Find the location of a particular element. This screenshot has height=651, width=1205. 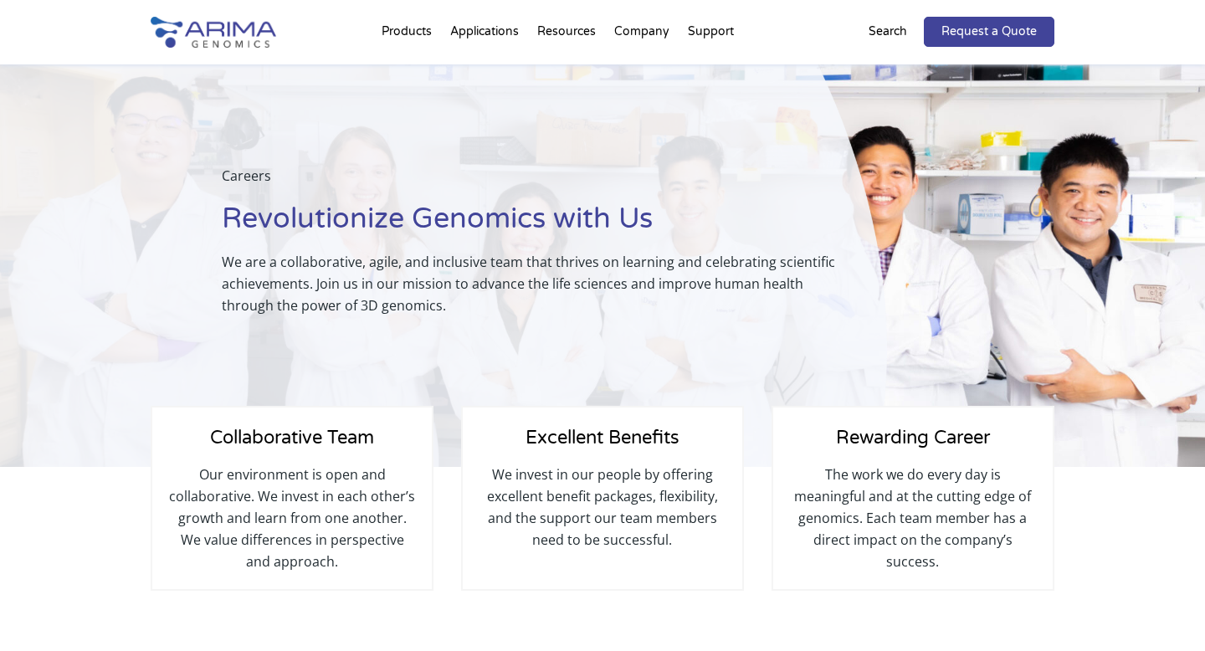

p: The work we do every day is meaningful and at the cutting edge of genomics. Each team member has ... is located at coordinates (913, 518).